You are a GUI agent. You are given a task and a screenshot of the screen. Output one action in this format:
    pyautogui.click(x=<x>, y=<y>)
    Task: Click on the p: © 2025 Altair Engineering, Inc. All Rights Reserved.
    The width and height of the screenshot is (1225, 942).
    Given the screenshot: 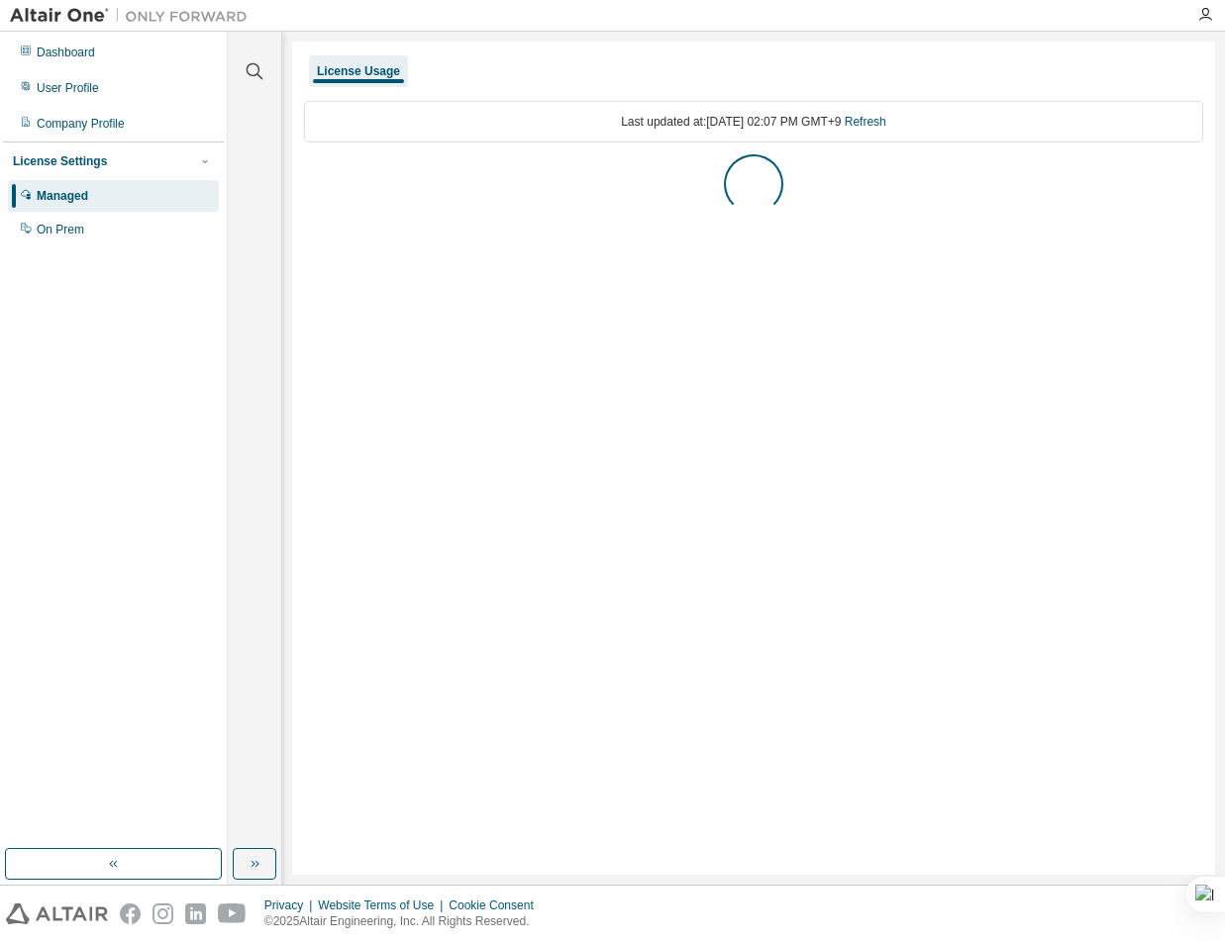 What is the action you would take?
    pyautogui.click(x=405, y=922)
    